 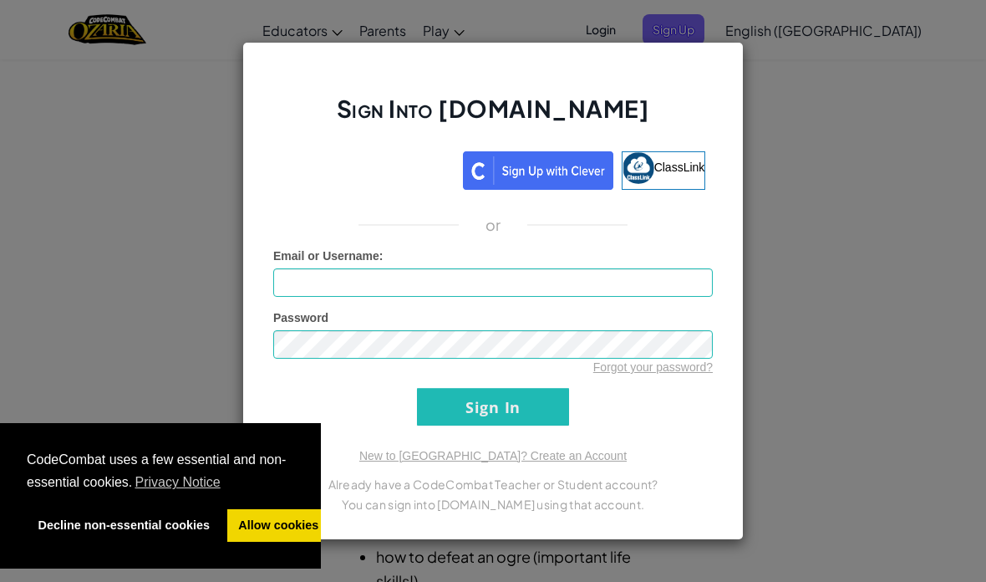 What do you see at coordinates (538, 171) in the screenshot?
I see `img: clever_sso_button@2x.png` at bounding box center [538, 171].